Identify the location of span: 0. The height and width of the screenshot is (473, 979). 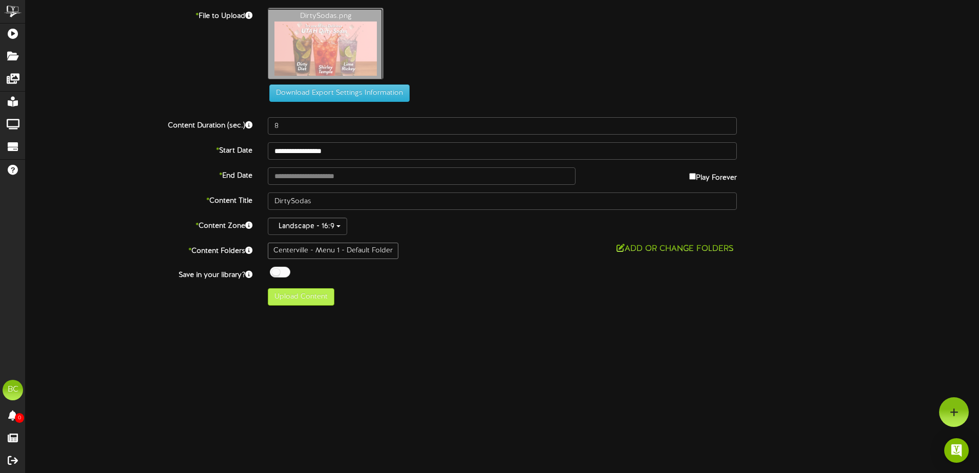
(19, 418).